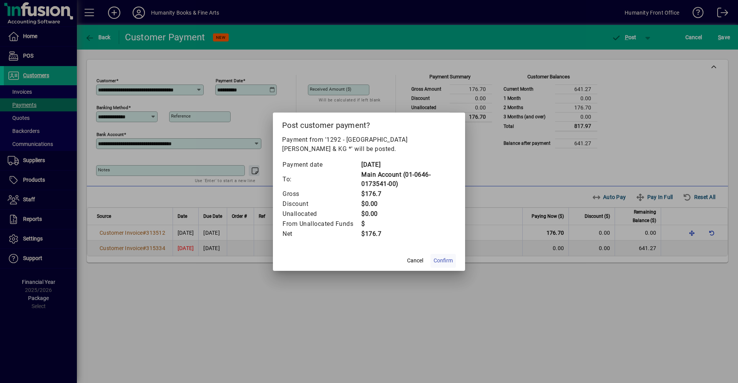  Describe the element at coordinates (321, 204) in the screenshot. I see `td: Discount` at that location.